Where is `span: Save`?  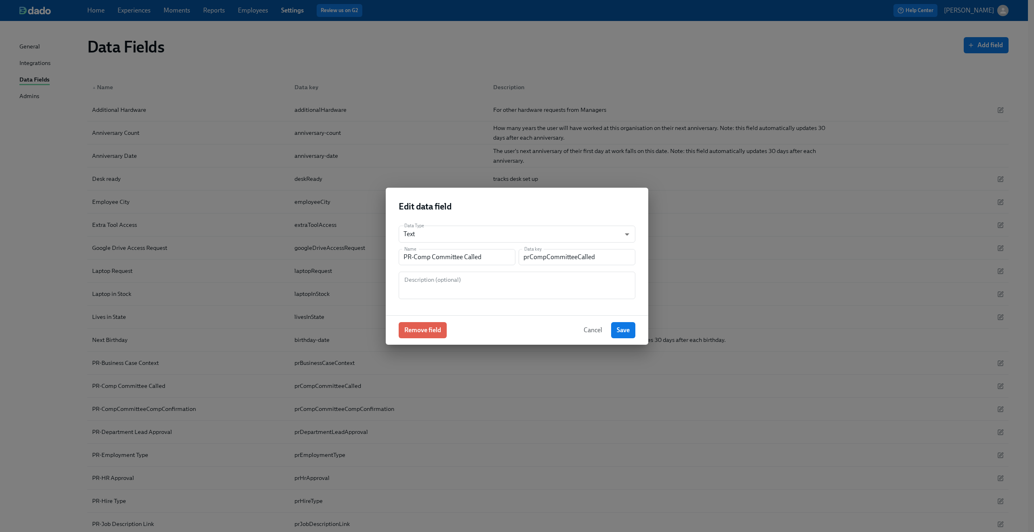 span: Save is located at coordinates (623, 330).